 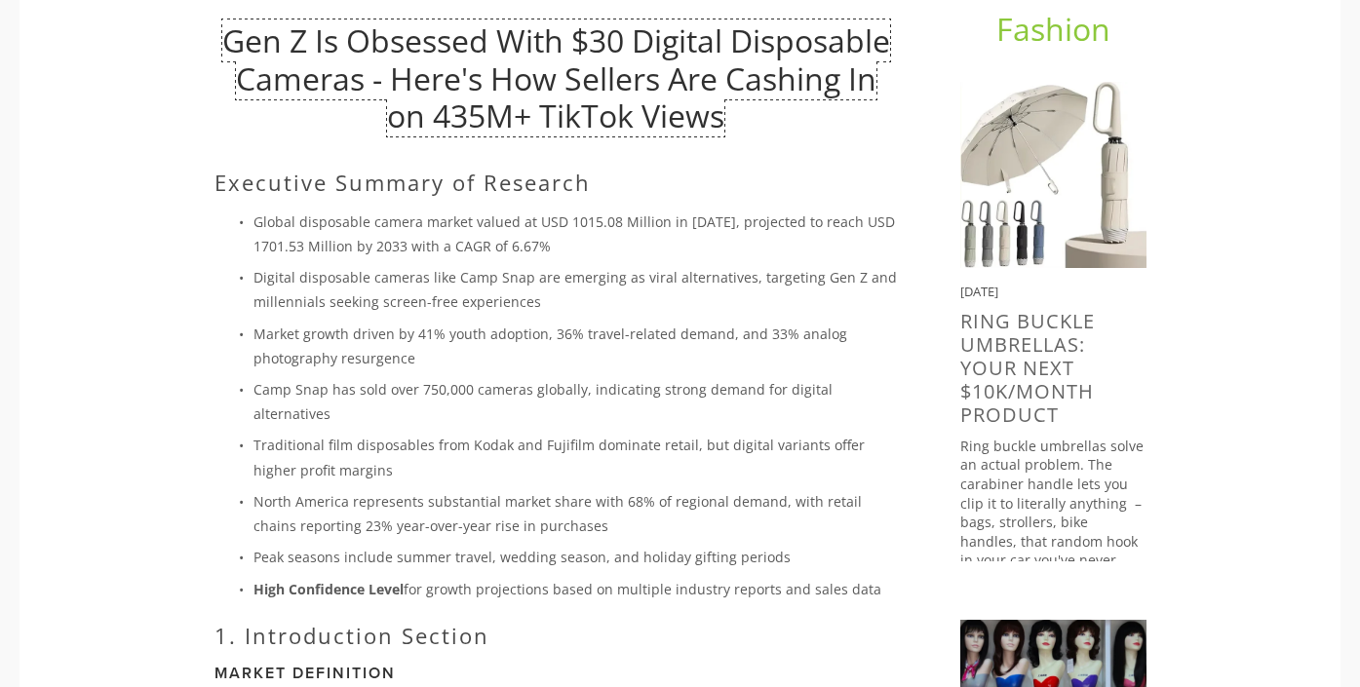 I want to click on p: North America represents substantial market share with 68% of regional demand, with retail chains..., so click(x=575, y=514).